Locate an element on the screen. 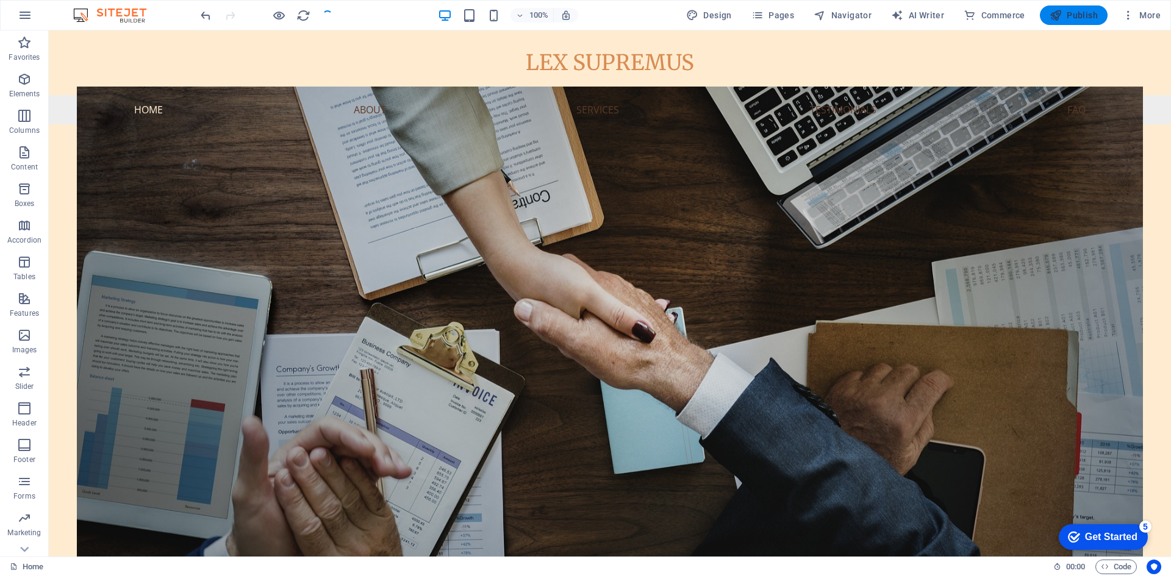  p: Favorites is located at coordinates (24, 57).